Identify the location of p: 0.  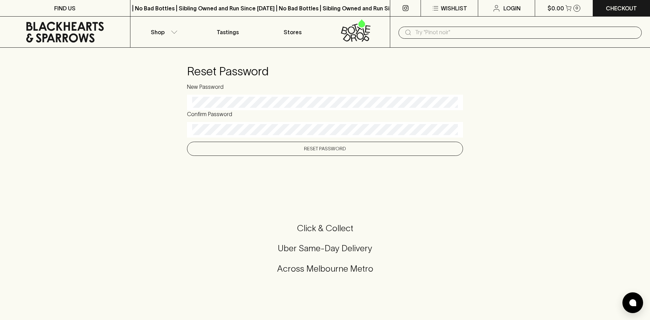
(577, 8).